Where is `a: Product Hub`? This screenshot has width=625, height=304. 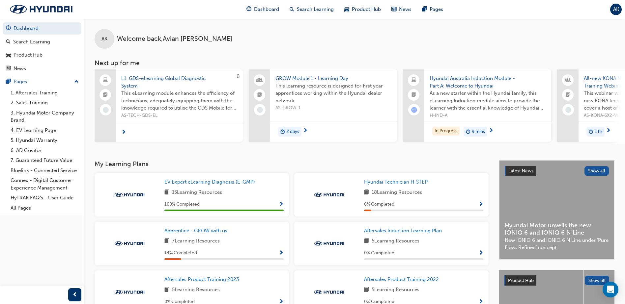 a: Product Hub is located at coordinates (42, 55).